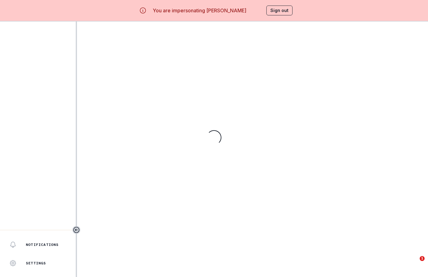 The width and height of the screenshot is (428, 277). Describe the element at coordinates (36, 263) in the screenshot. I see `p: Settings` at that location.